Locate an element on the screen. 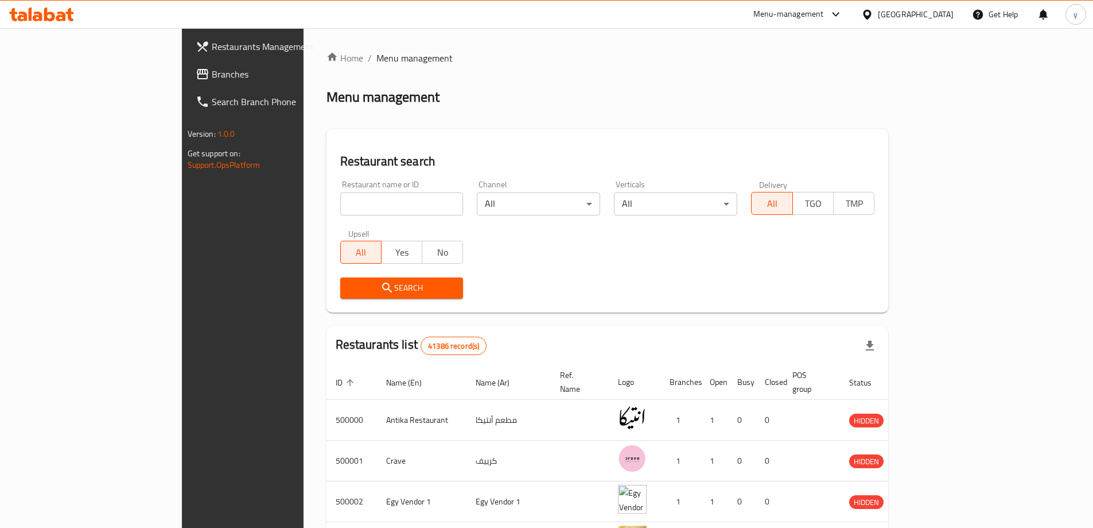 Image resolution: width=1093 pixels, height=528 pixels. img: Crave is located at coordinates (633, 458).